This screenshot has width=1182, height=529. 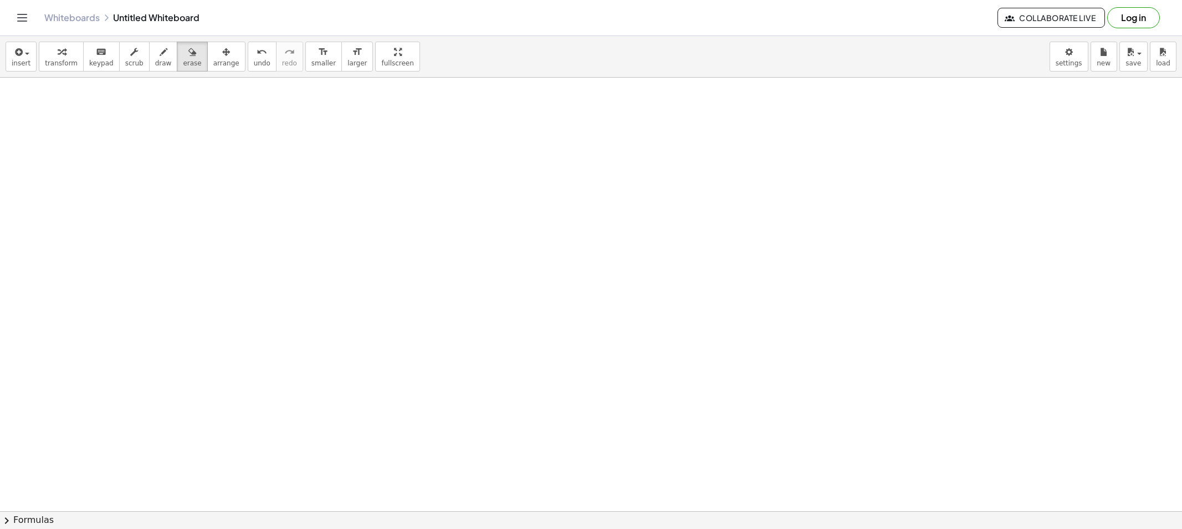 I want to click on span: insert, so click(x=21, y=63).